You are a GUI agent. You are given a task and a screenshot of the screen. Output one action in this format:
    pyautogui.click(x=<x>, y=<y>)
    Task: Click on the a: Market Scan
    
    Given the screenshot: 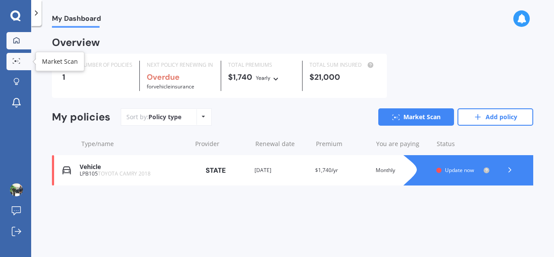 What is the action you would take?
    pyautogui.click(x=416, y=117)
    